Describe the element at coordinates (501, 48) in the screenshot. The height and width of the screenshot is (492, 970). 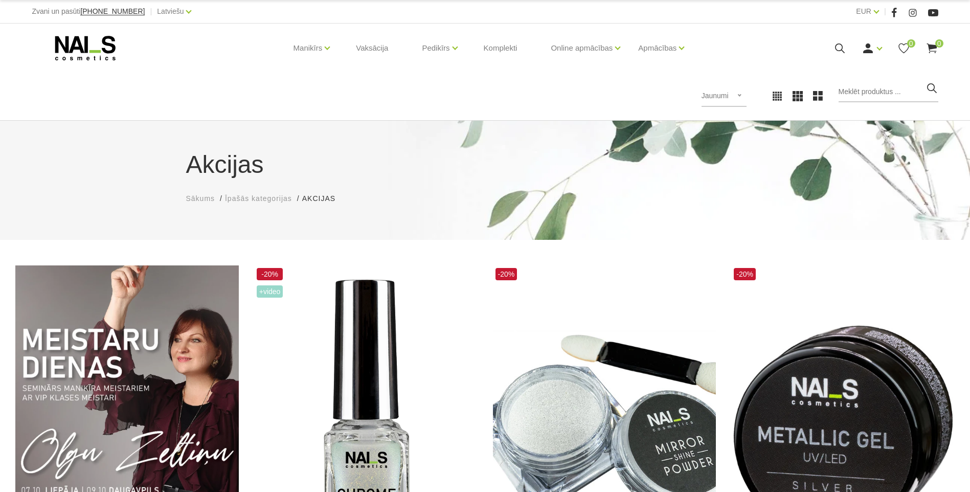
I see `a: Komplekti` at that location.